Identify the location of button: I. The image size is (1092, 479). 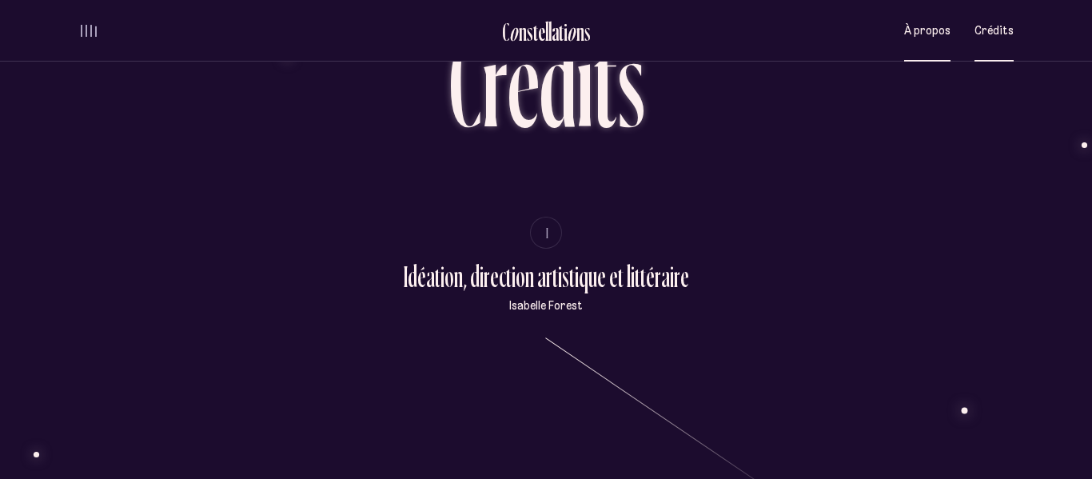
(546, 233).